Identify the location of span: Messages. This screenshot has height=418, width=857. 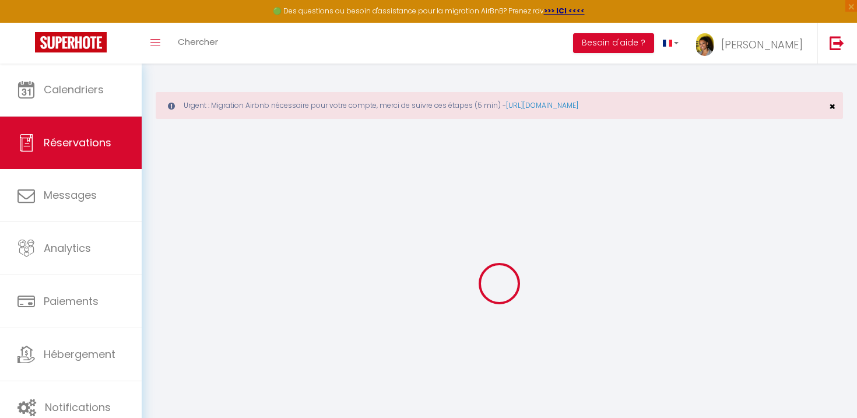
(70, 195).